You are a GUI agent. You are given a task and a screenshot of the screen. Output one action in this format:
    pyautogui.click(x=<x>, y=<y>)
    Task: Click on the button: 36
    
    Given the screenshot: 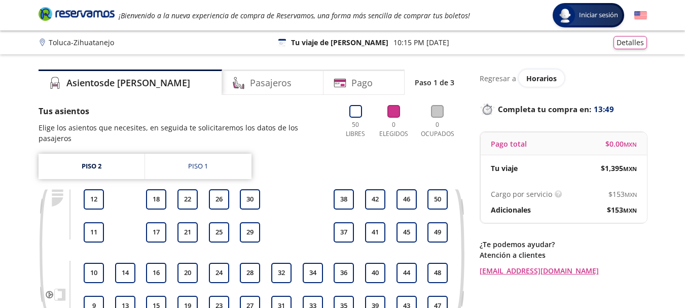 What is the action you would take?
    pyautogui.click(x=344, y=273)
    